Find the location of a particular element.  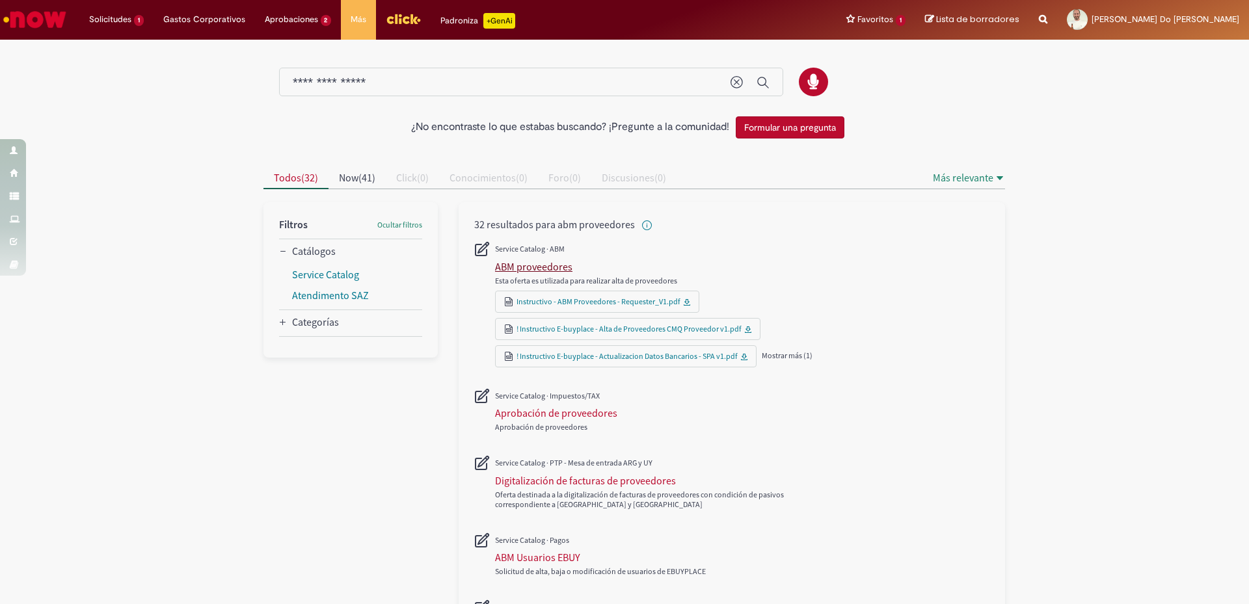

img: click_logo_yellow_360x200.png is located at coordinates (403, 19).